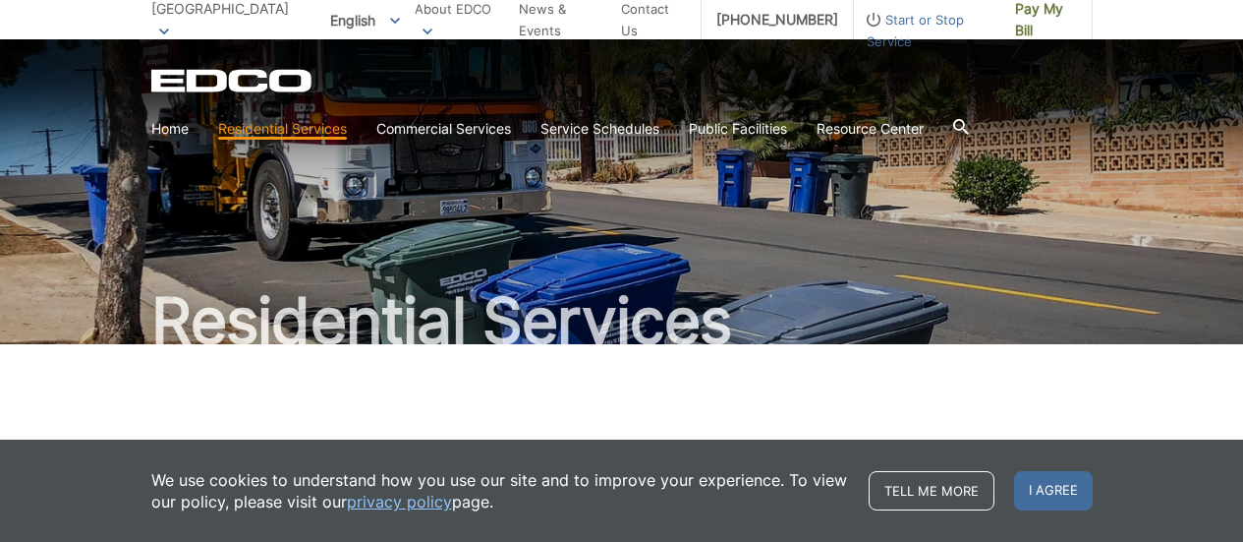  I want to click on a: privacy policy, so click(399, 501).